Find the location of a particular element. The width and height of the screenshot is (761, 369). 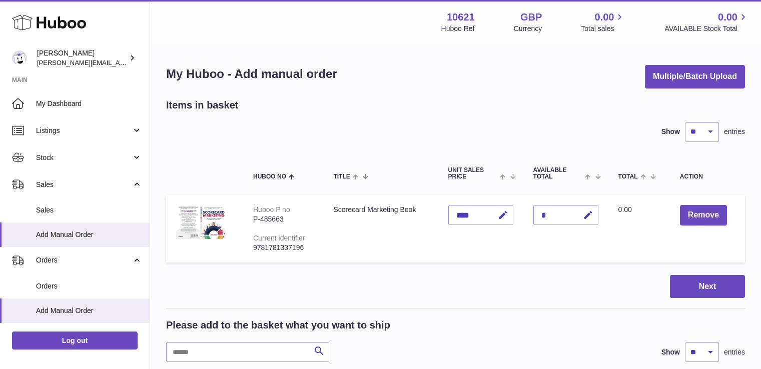

span: Huboo no is located at coordinates (270, 177).